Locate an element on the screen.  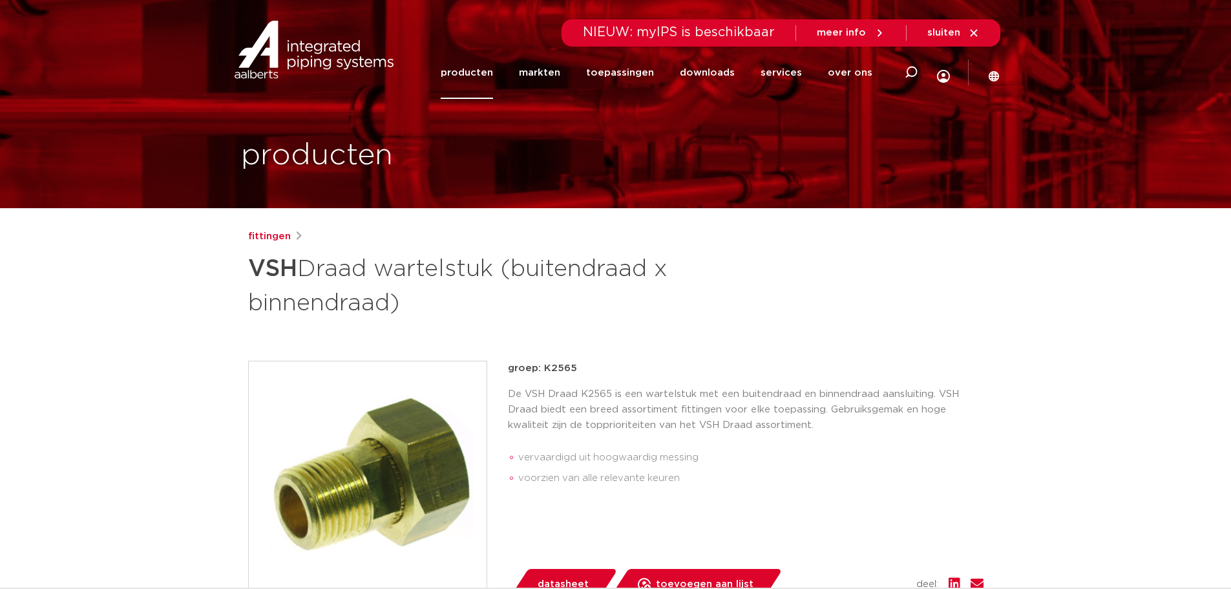
a: downloads is located at coordinates (707, 72).